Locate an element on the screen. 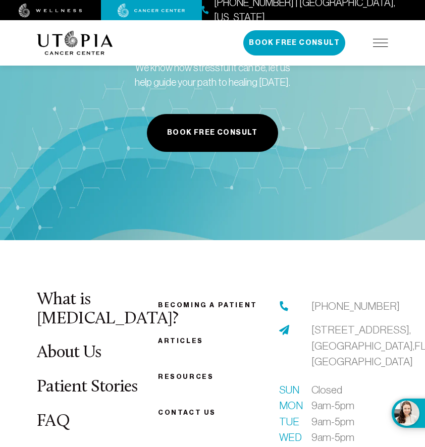  span: Closed is located at coordinates (326, 390).